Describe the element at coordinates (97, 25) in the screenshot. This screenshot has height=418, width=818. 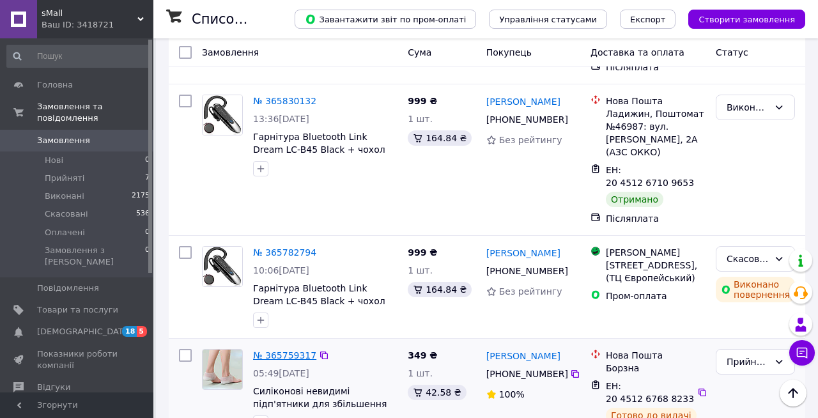
I see `div: Ваш ID: 3418721` at that location.